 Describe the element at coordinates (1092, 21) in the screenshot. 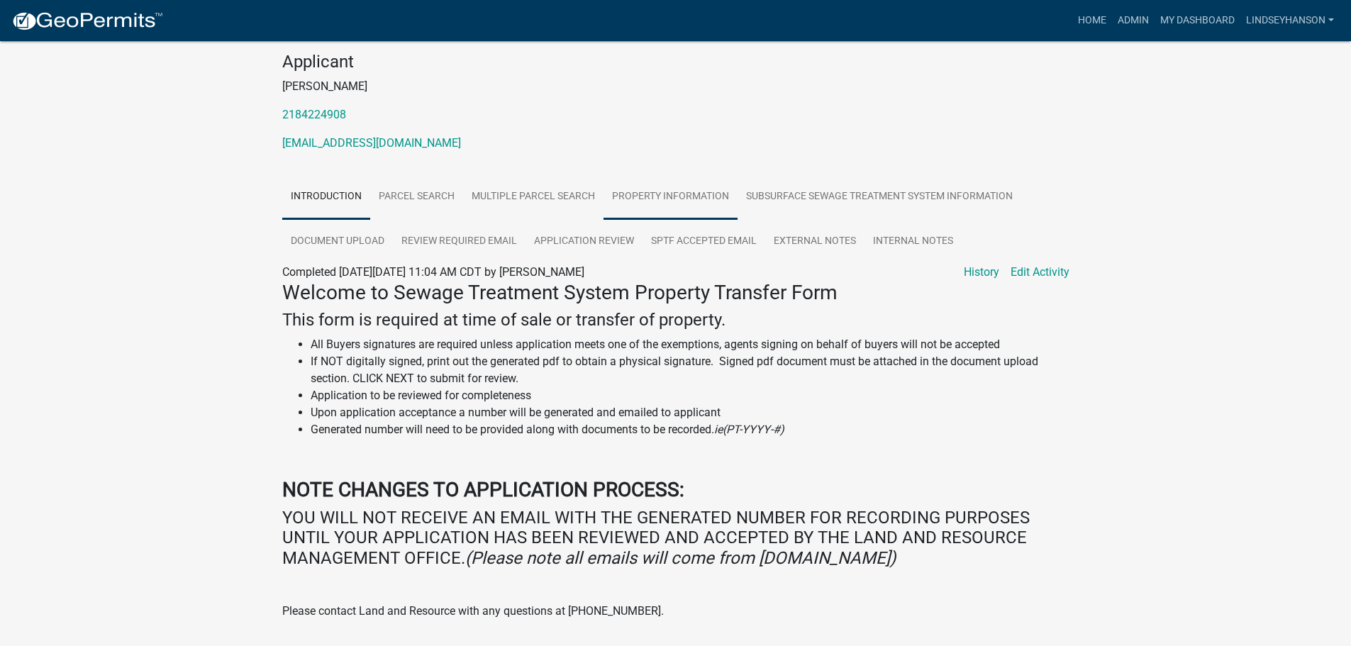

I see `a: Home` at that location.